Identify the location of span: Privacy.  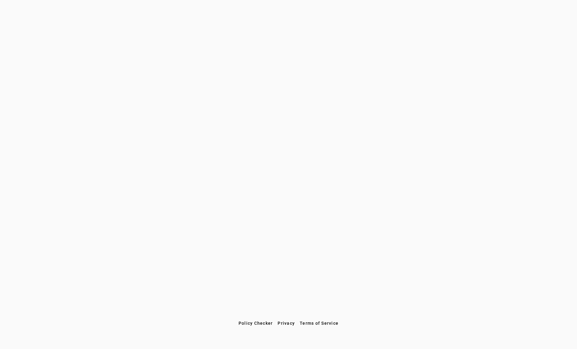
(286, 323).